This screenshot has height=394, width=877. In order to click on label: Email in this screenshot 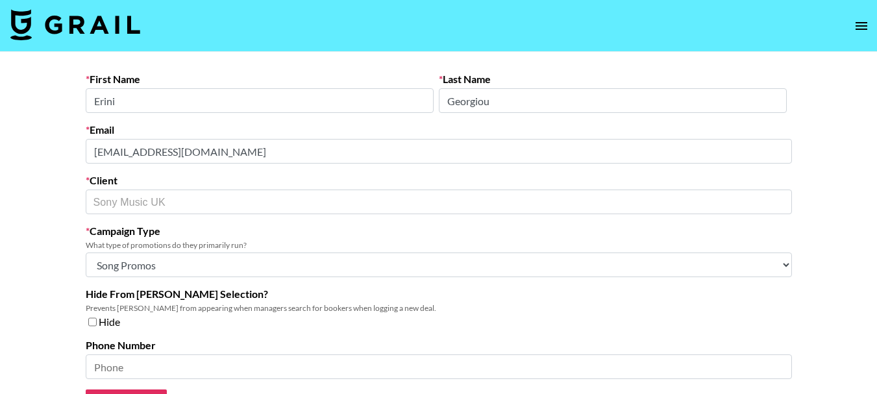, I will do `click(439, 130)`.